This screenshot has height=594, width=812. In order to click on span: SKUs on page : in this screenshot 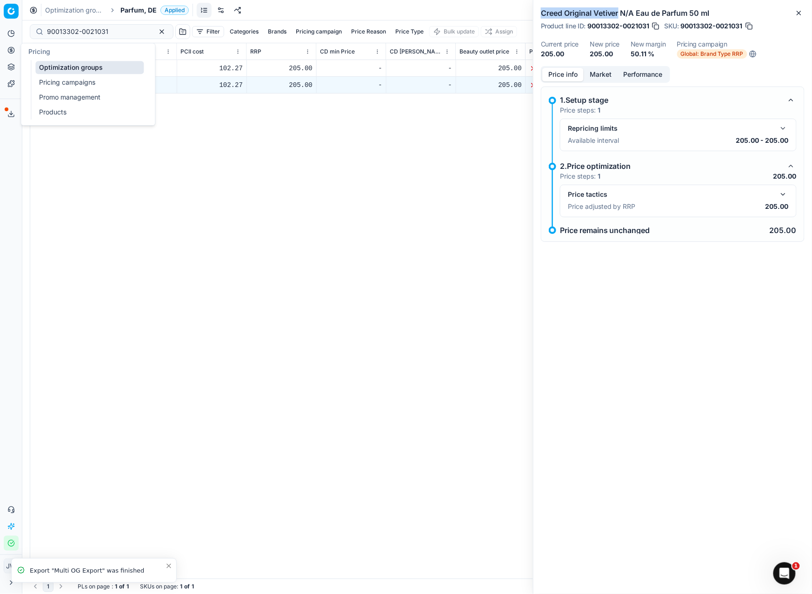, I will do `click(159, 587)`.